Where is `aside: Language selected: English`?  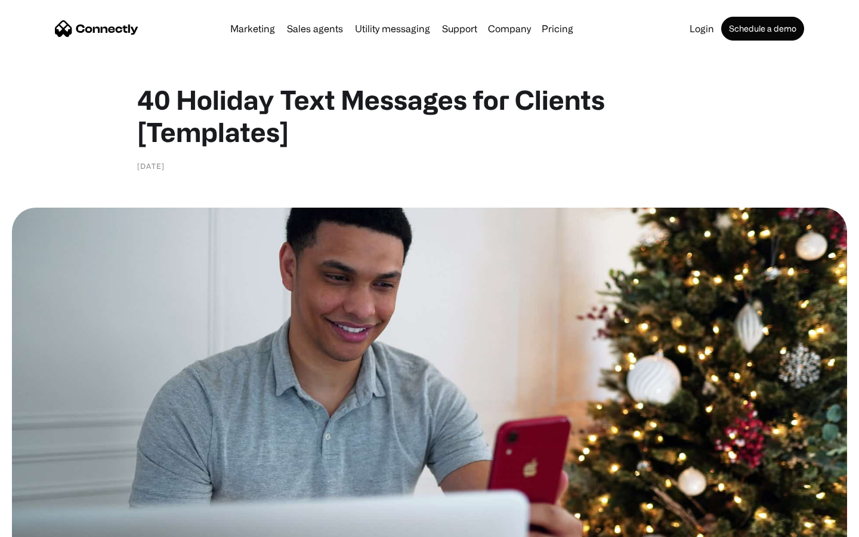
aside: Language selected: English is located at coordinates (42, 524).